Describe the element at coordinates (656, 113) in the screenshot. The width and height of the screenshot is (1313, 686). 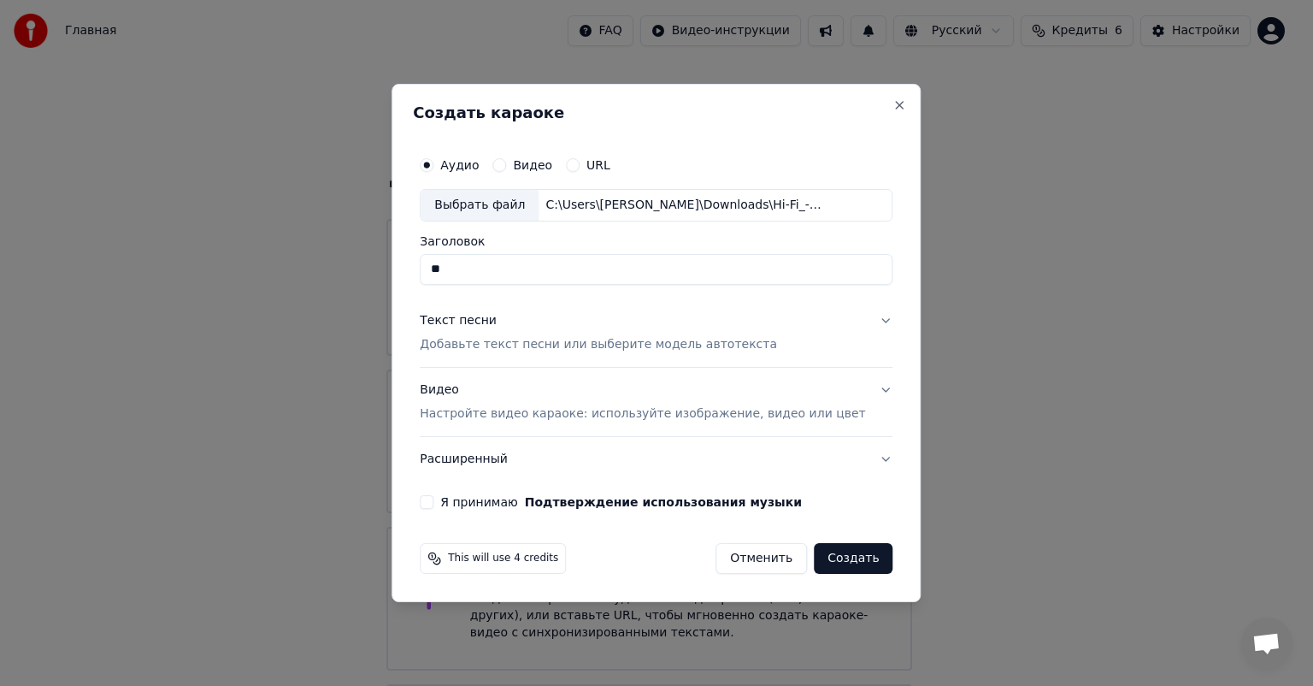
I see `h2: Создать караоке` at that location.